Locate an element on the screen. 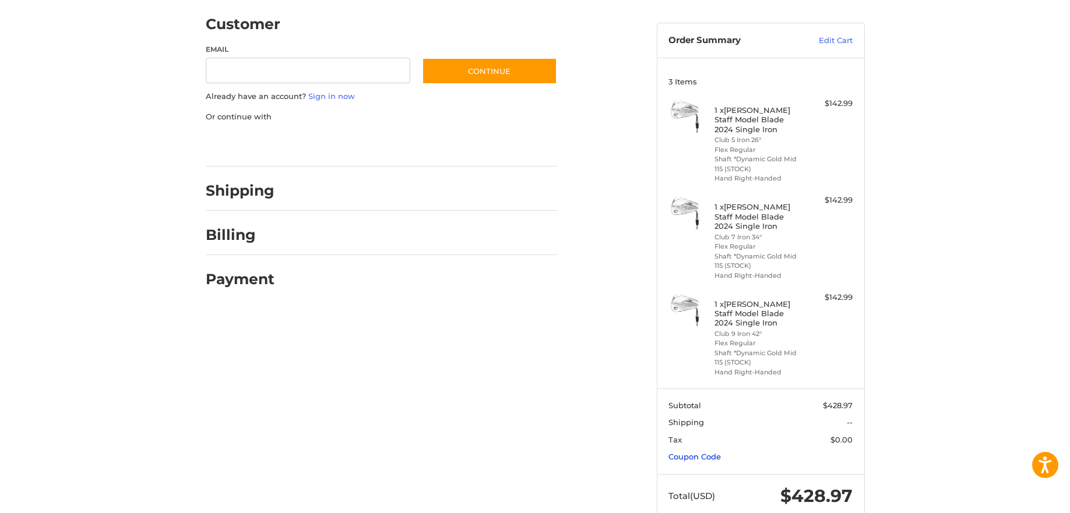 This screenshot has height=513, width=1070. h3: Order Summary is located at coordinates (731, 41).